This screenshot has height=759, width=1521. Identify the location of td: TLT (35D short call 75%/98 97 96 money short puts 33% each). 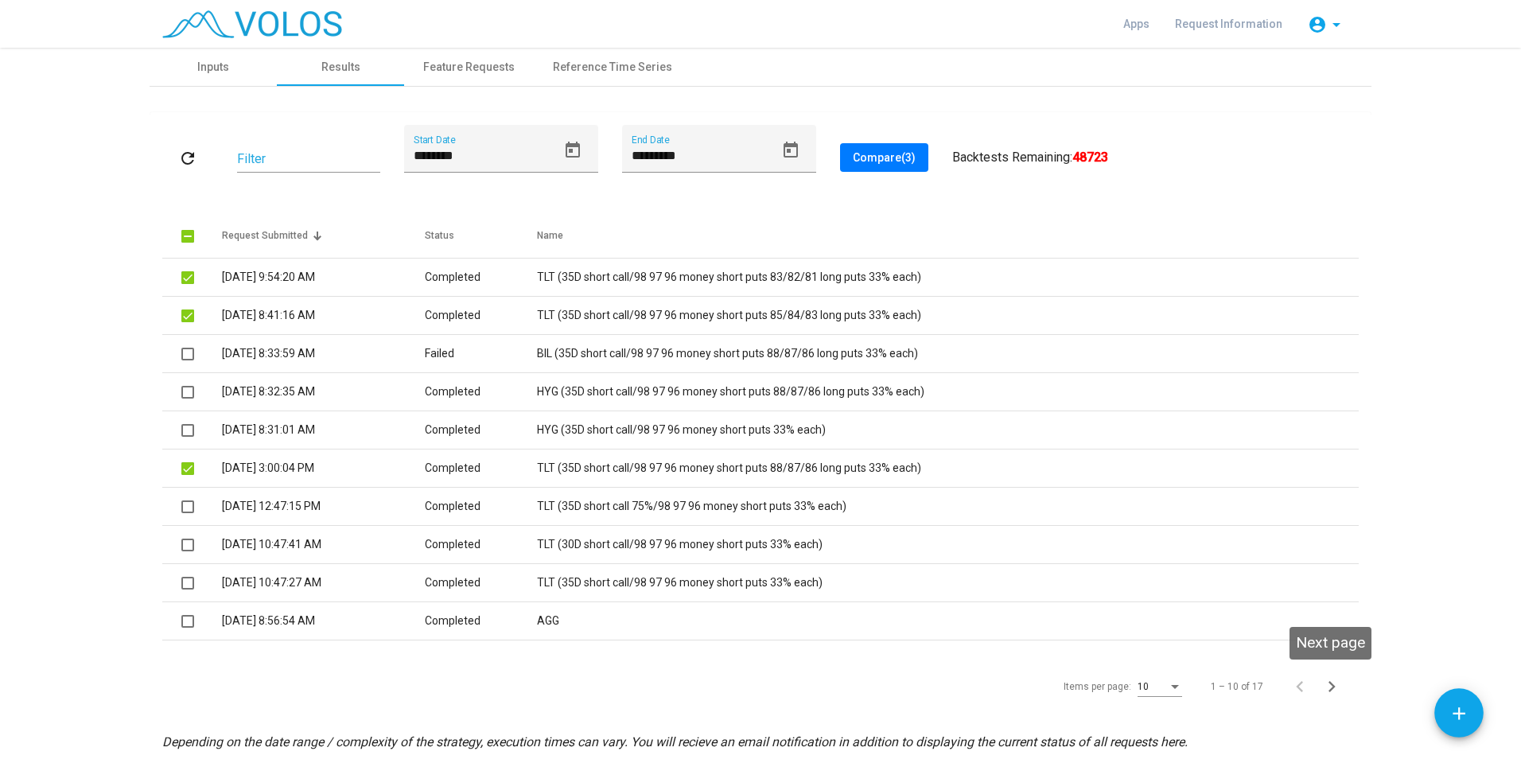
(947, 507).